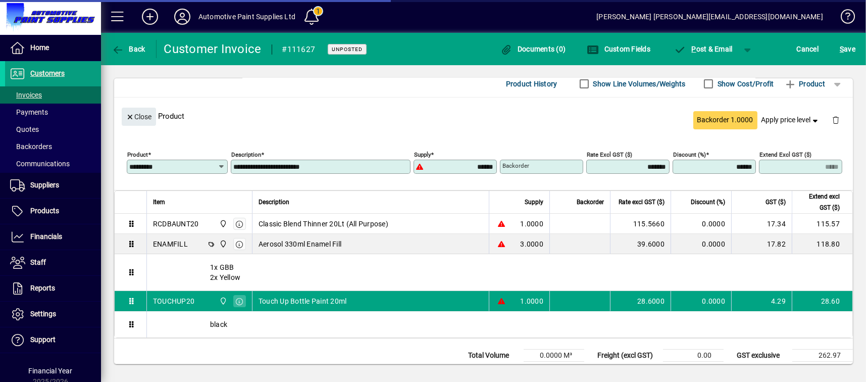 The image size is (866, 382). Describe the element at coordinates (43, 314) in the screenshot. I see `span: Settings` at that location.